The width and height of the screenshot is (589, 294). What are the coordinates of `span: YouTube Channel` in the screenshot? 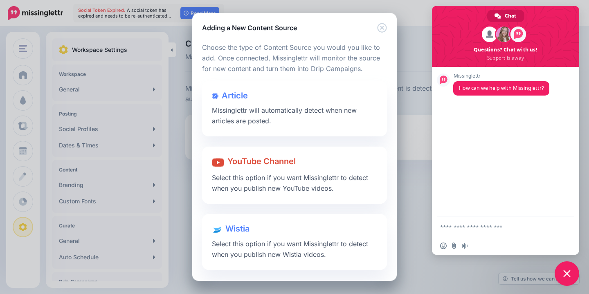 It's located at (261, 162).